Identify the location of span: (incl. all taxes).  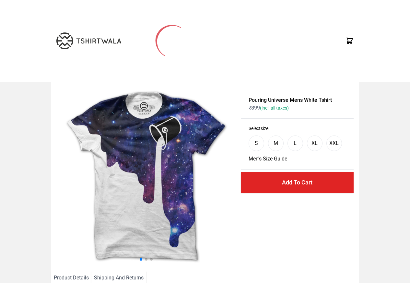
(274, 108).